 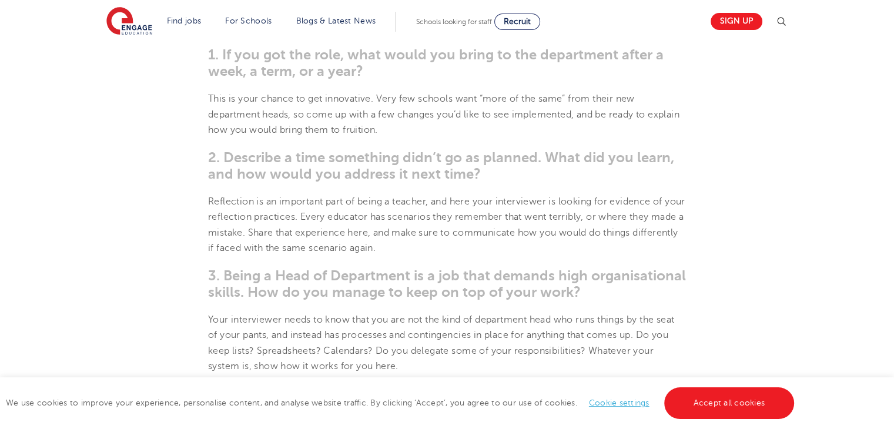 I want to click on span: 1. If you got the role, what would you bring to the department after a week, a term, or a year?, so click(x=436, y=63).